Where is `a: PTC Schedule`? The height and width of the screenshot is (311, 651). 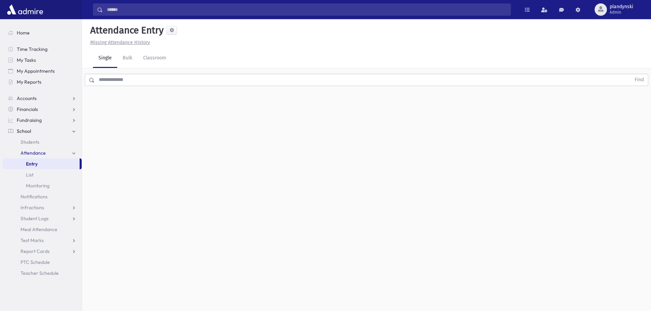
a: PTC Schedule is located at coordinates (42, 263).